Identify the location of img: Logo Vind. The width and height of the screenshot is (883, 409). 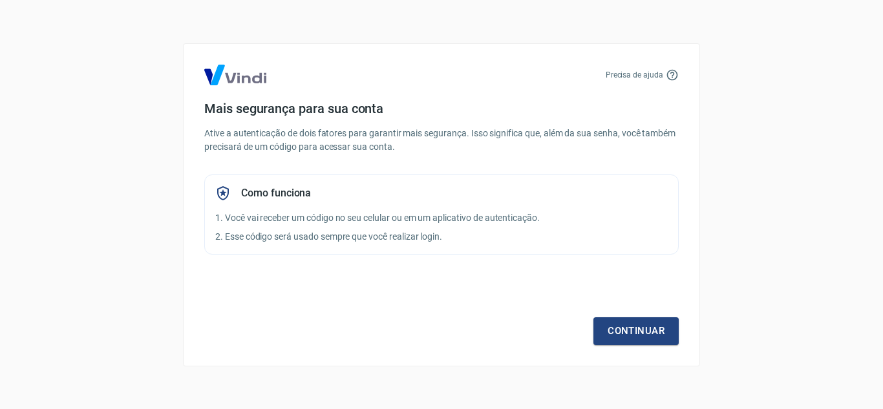
(235, 75).